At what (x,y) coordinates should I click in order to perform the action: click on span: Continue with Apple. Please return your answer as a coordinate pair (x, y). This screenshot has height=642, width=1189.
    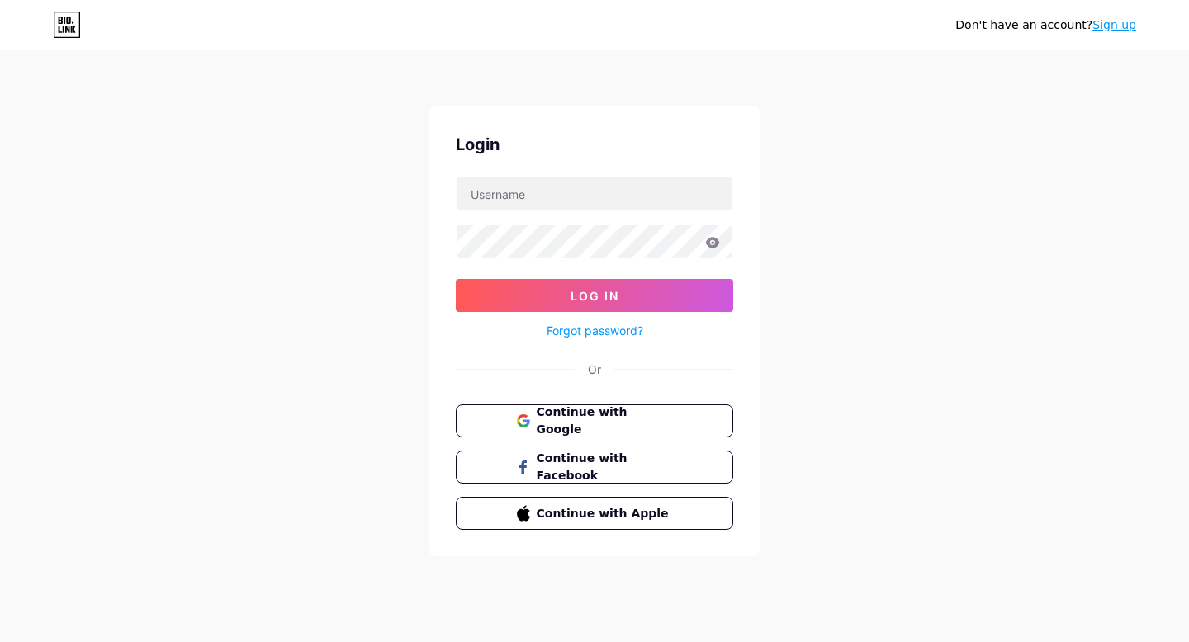
    Looking at the image, I should click on (604, 513).